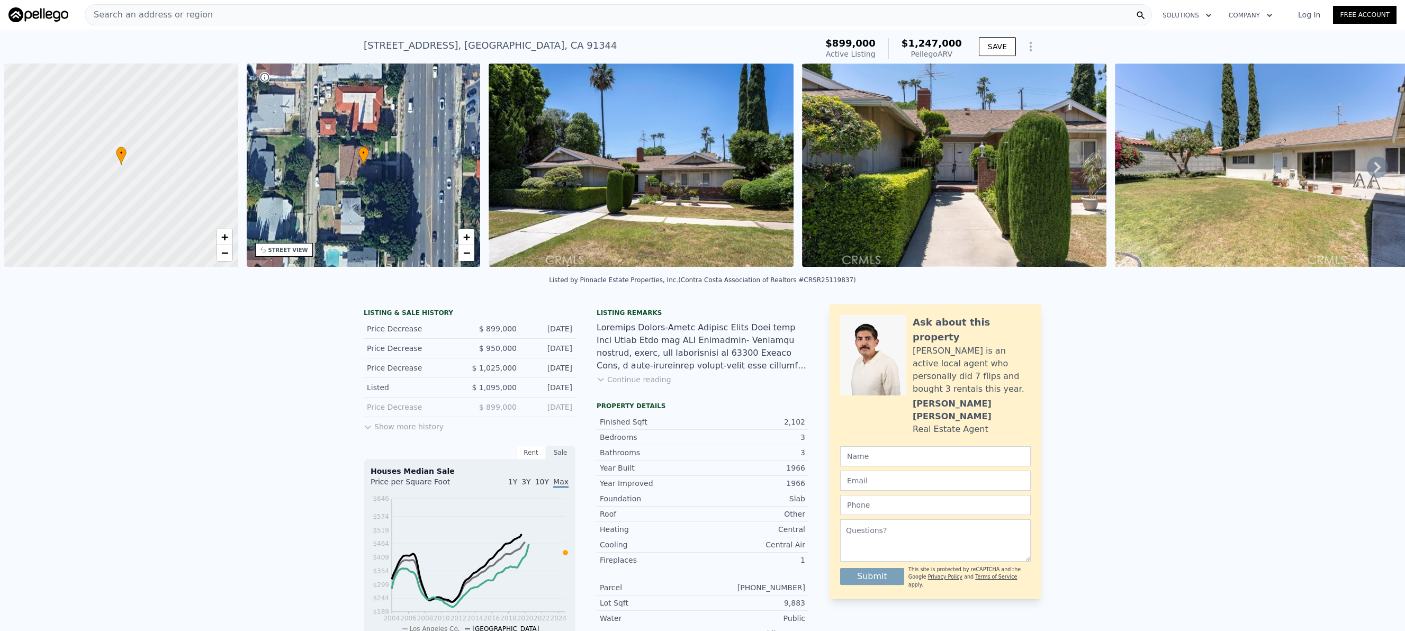 The width and height of the screenshot is (1405, 631). I want to click on tspan: 2006, so click(408, 618).